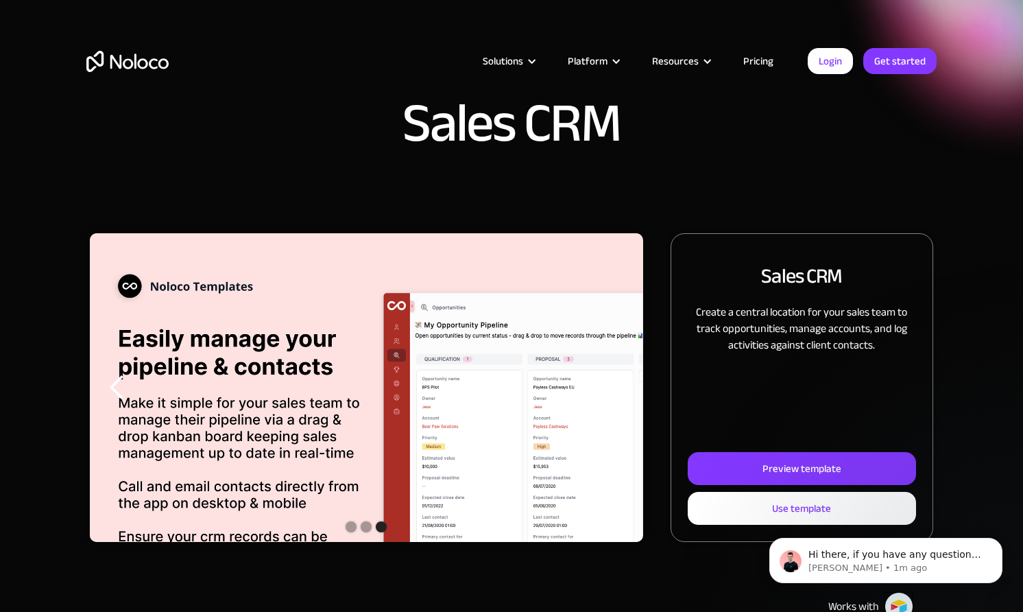 This screenshot has width=1023, height=612. Describe the element at coordinates (351, 527) in the screenshot. I see `div: Show slide 1 of 3` at that location.